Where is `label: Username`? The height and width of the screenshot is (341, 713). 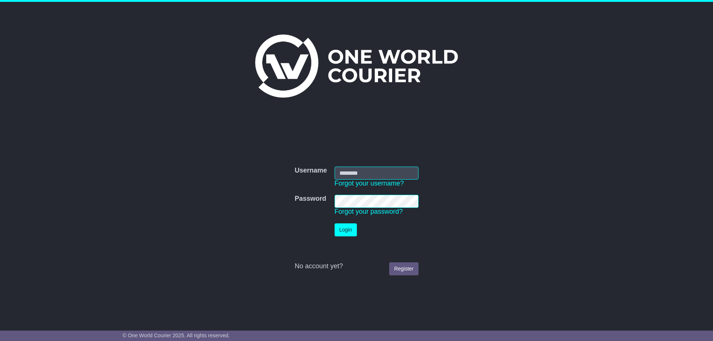
label: Username is located at coordinates (310, 171).